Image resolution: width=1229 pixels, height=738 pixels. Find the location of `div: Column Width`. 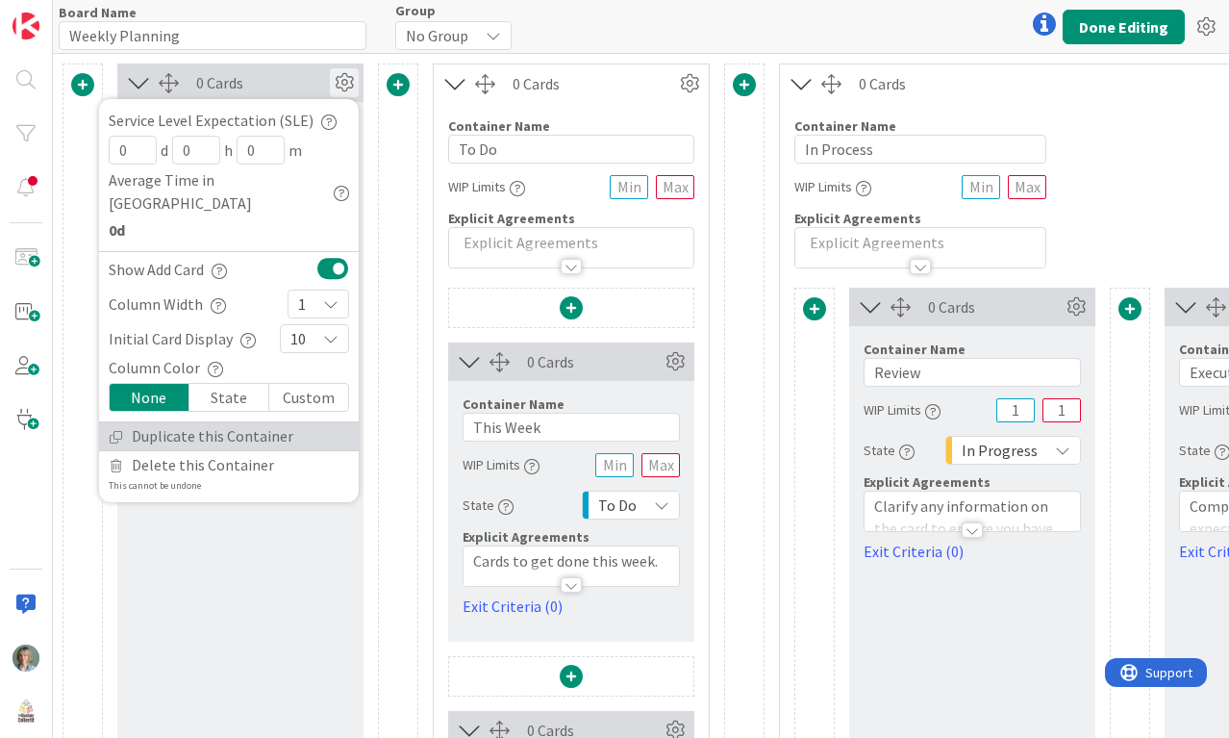

div: Column Width is located at coordinates (167, 304).